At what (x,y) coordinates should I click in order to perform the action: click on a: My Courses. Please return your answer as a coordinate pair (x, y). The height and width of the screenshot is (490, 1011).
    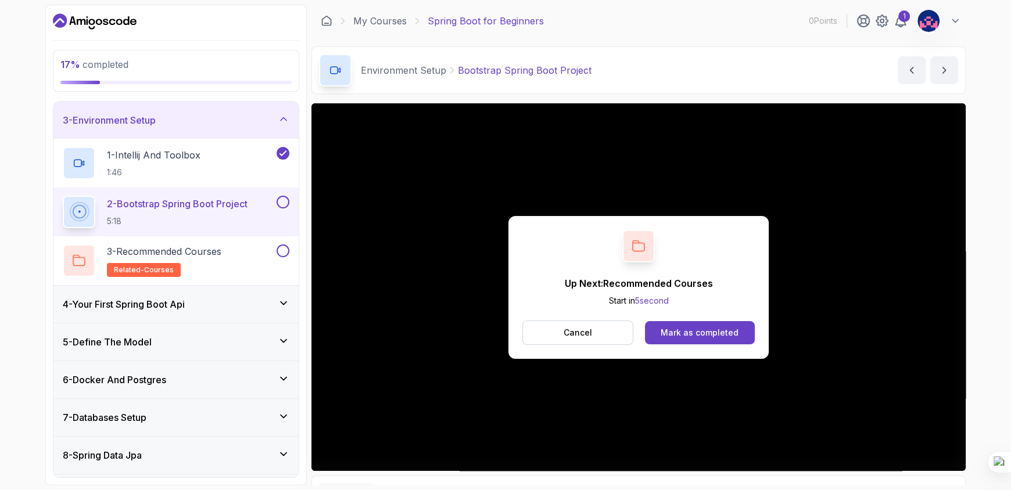
    Looking at the image, I should click on (380, 21).